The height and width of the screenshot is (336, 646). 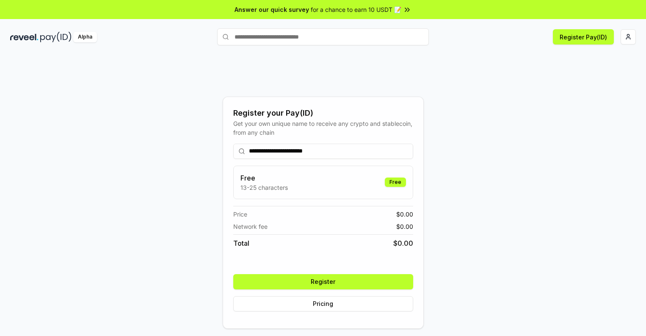 I want to click on span: Answer our quick survey, so click(x=272, y=9).